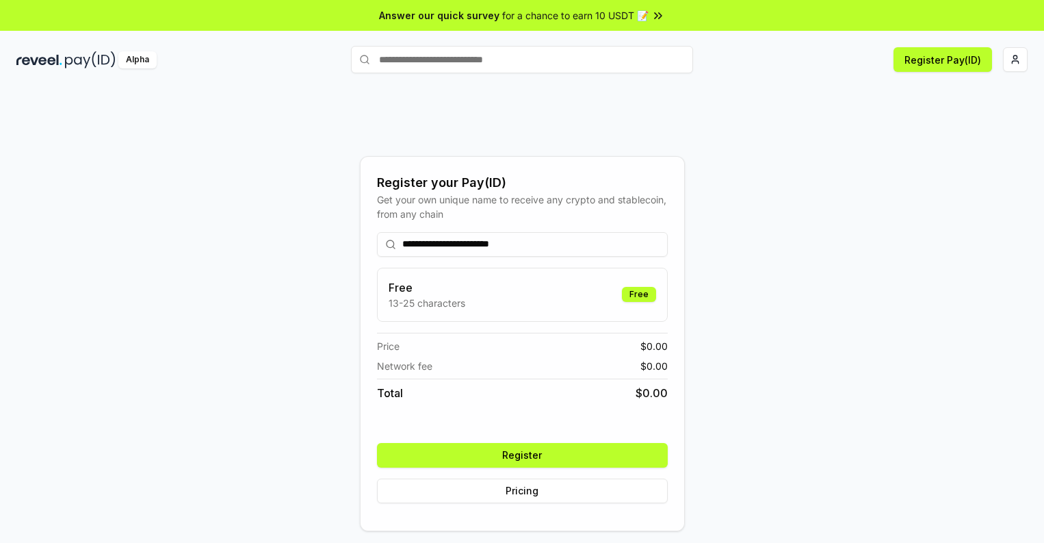 The height and width of the screenshot is (543, 1044). I want to click on span: Total, so click(390, 393).